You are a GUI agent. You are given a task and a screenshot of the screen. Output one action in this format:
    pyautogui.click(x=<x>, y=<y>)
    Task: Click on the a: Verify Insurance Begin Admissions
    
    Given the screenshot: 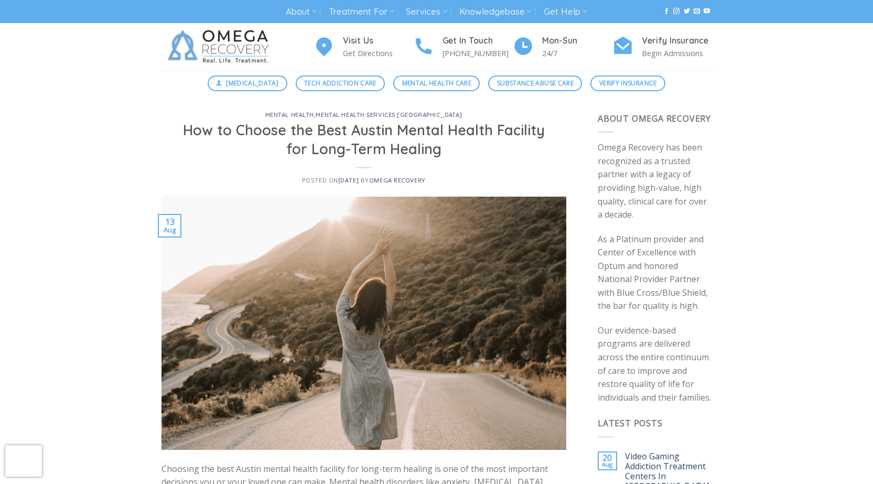 What is the action you would take?
    pyautogui.click(x=662, y=47)
    